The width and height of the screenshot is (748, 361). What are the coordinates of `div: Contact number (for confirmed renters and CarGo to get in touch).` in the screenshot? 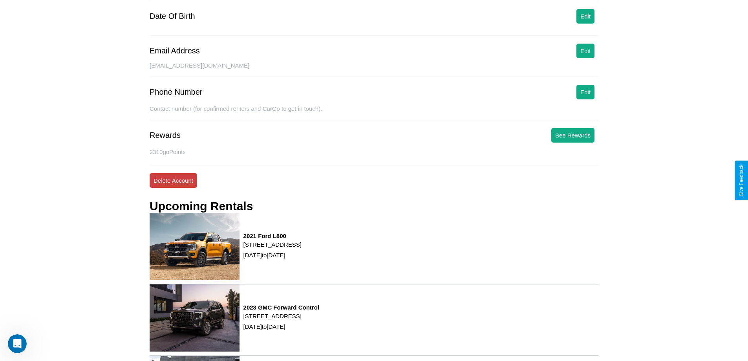 It's located at (374, 113).